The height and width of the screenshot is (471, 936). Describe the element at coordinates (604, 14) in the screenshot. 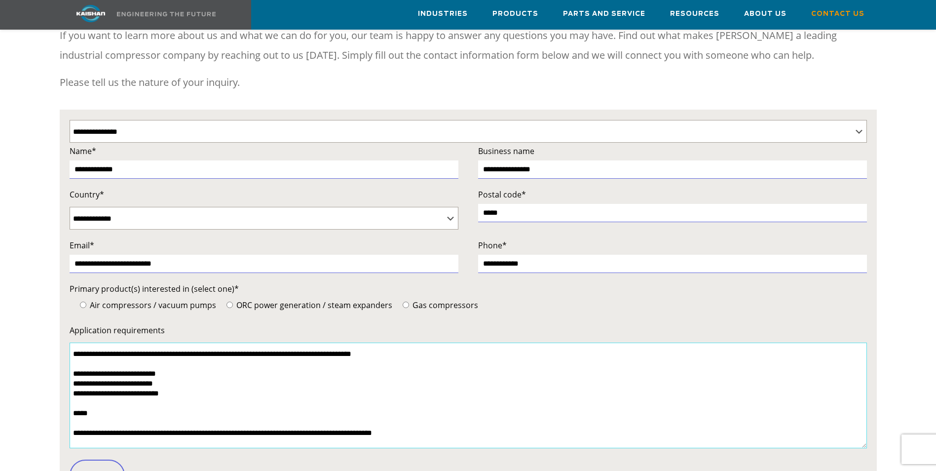

I see `span: Parts and Service` at that location.